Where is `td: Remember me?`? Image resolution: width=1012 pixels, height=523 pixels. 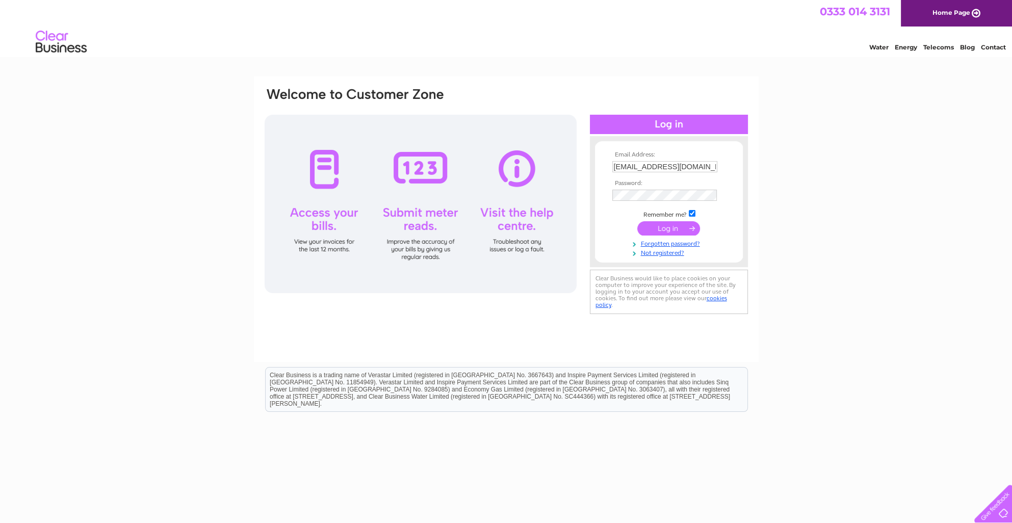
td: Remember me? is located at coordinates (669, 214).